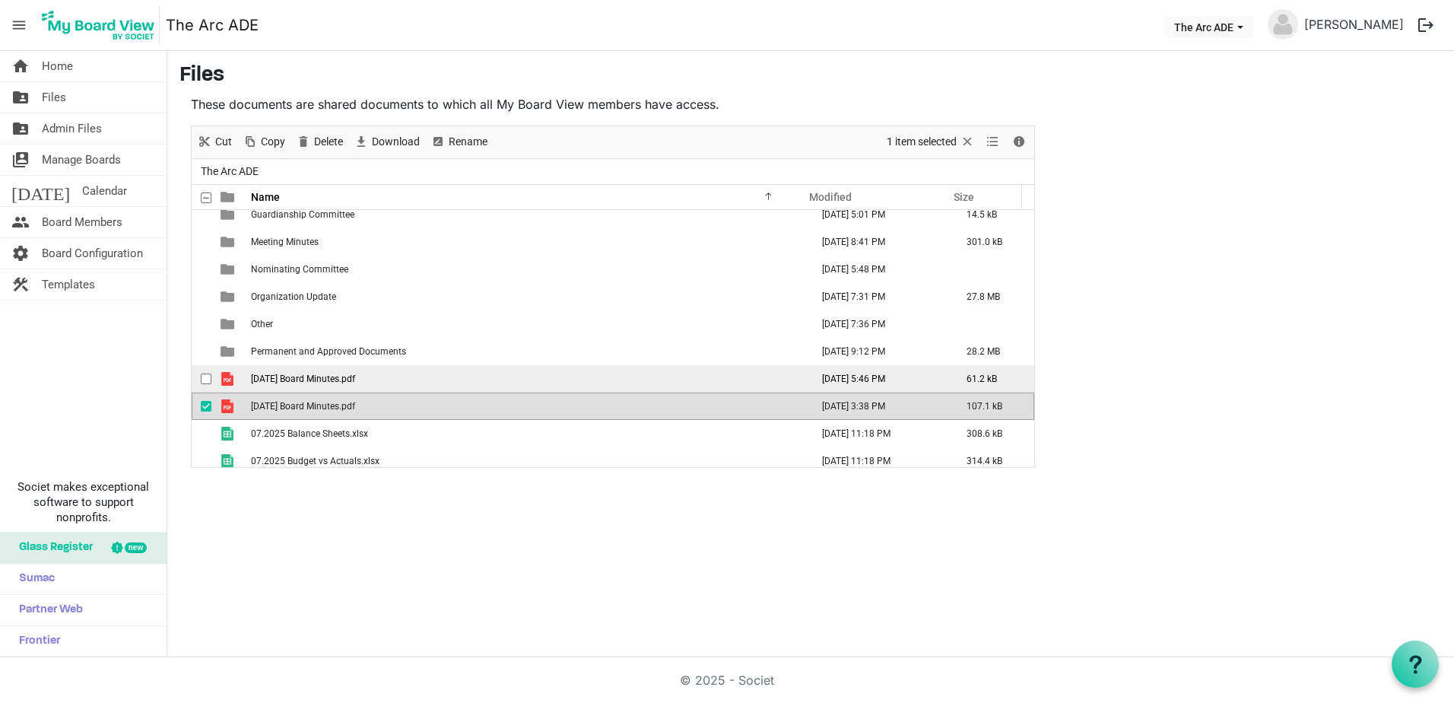 This screenshot has height=703, width=1454. Describe the element at coordinates (33, 579) in the screenshot. I see `span: Sumac` at that location.